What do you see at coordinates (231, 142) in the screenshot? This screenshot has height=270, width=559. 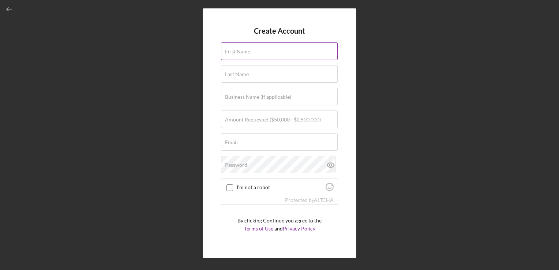 I see `label: Email` at bounding box center [231, 142].